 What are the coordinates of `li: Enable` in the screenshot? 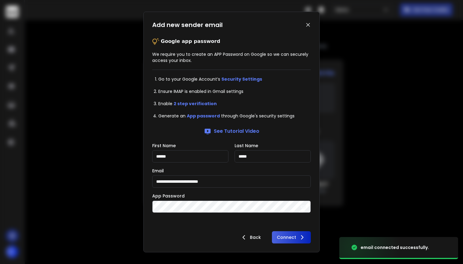 It's located at (234, 103).